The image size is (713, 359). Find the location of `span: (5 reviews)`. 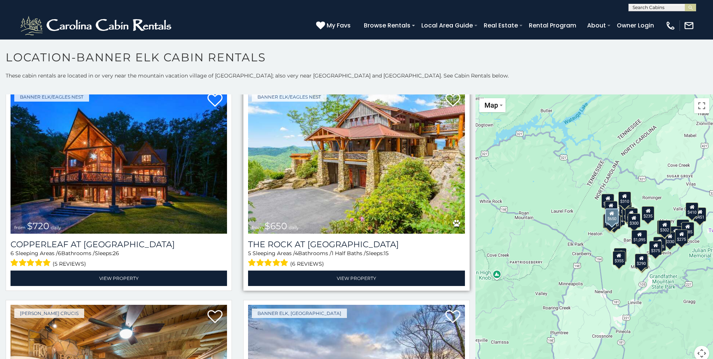

span: (5 reviews) is located at coordinates (69, 264).